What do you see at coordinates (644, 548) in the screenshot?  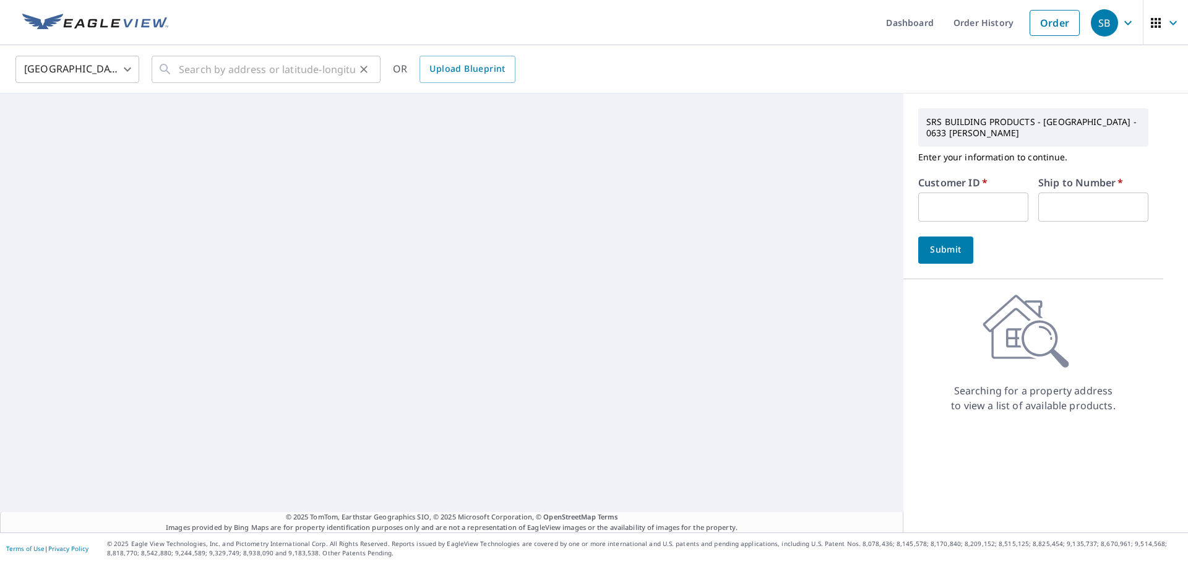 I see `p: © 2025 Eagle View Technologies, Inc. and Pictometry International Corp. All Rights Reserved. Repo...` at bounding box center [644, 548].